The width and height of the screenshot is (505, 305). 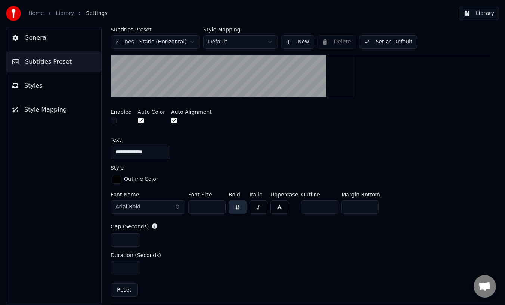 I want to click on button: General, so click(x=54, y=38).